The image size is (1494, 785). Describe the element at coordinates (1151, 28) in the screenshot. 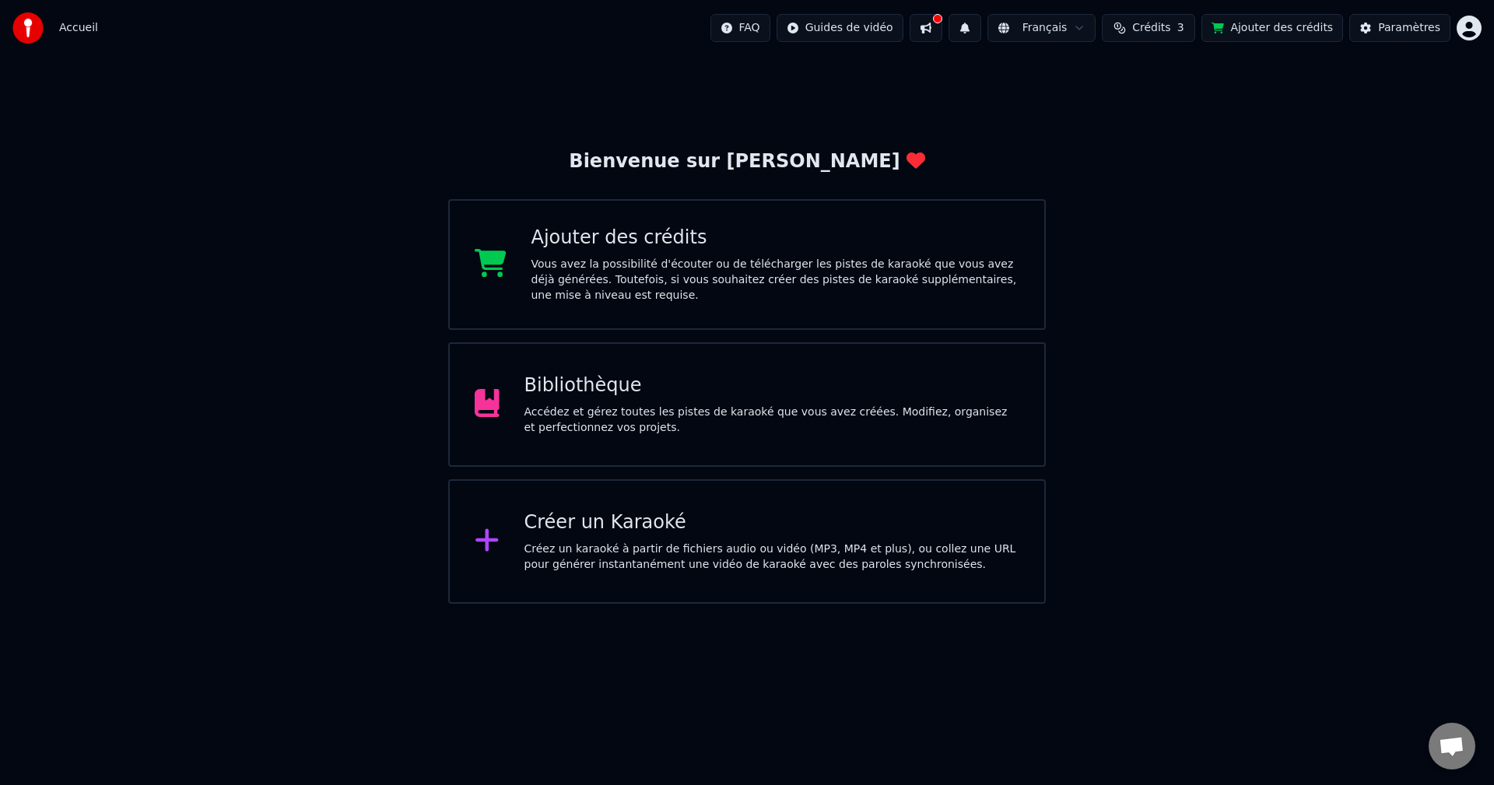

I see `span: Crédits` at that location.